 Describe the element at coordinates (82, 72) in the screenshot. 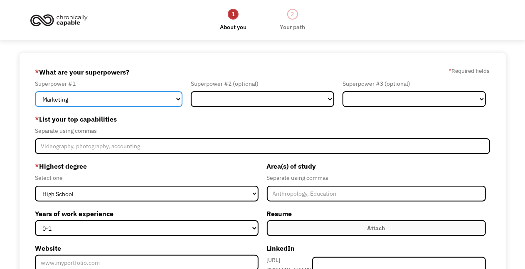

I see `label: What are your superpowers?` at that location.